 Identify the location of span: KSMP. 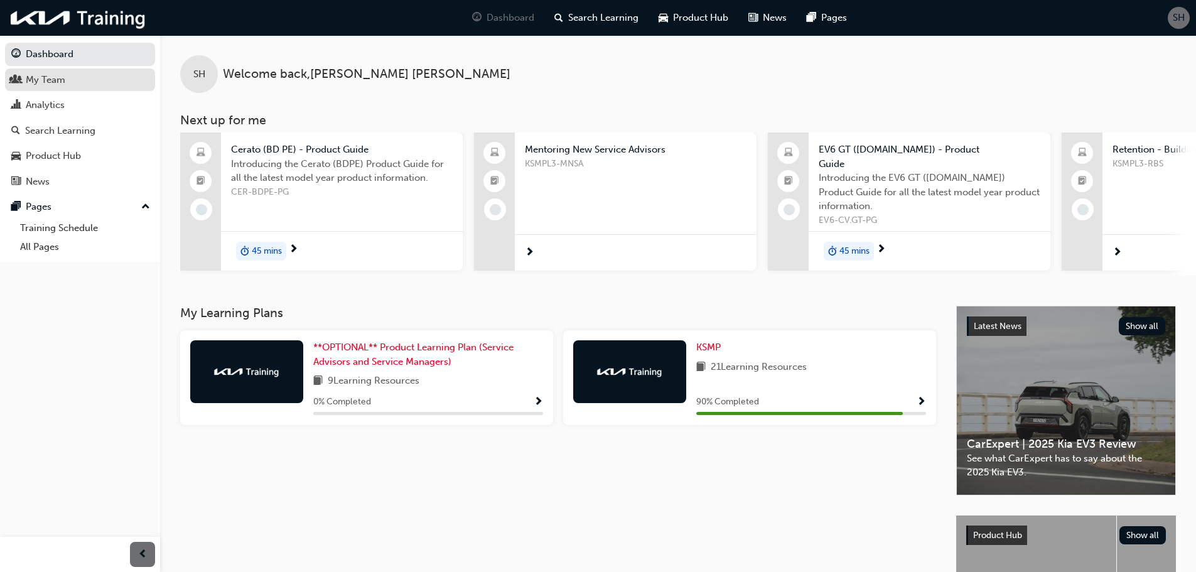
(708, 347).